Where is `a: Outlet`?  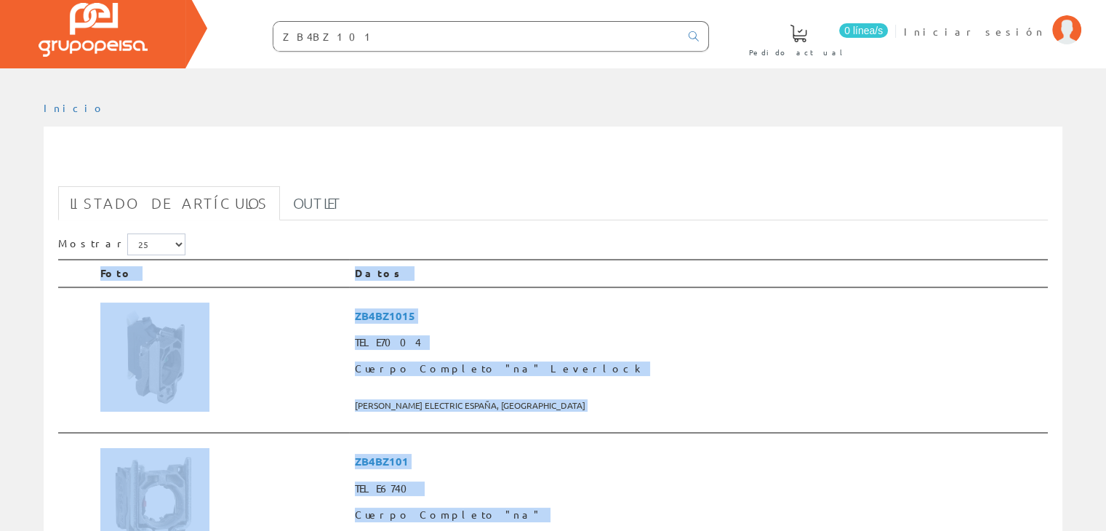
a: Outlet is located at coordinates (317, 203).